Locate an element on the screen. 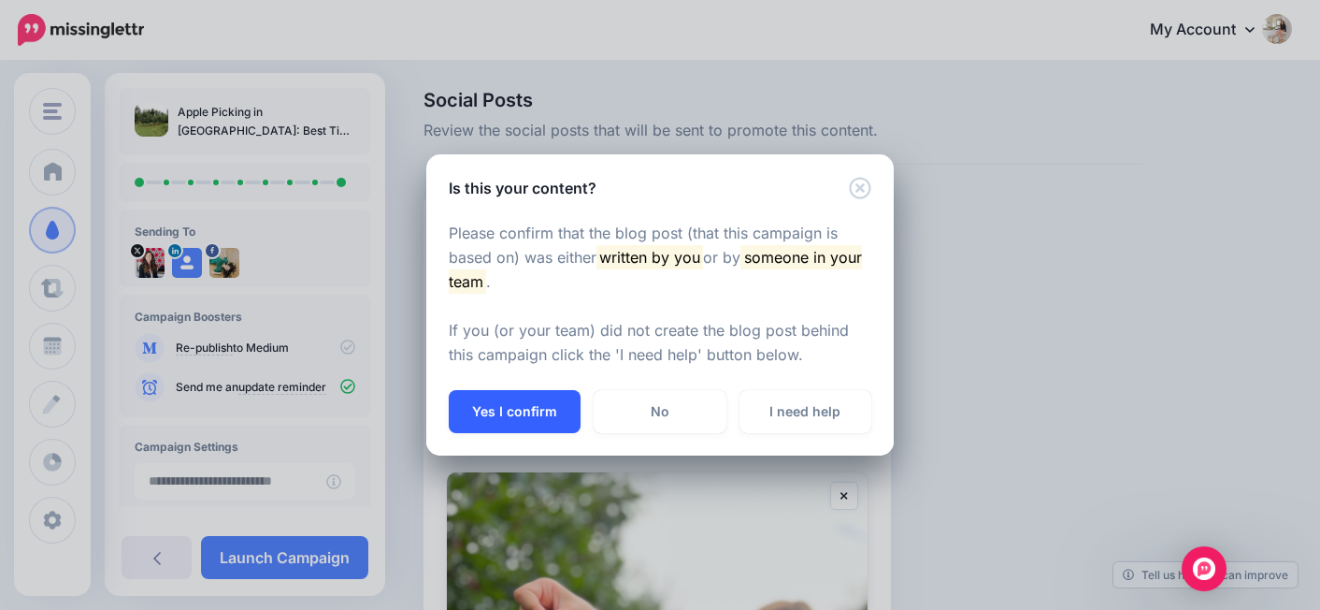 The height and width of the screenshot is (610, 1320). mark: written by you is located at coordinates (650, 257).